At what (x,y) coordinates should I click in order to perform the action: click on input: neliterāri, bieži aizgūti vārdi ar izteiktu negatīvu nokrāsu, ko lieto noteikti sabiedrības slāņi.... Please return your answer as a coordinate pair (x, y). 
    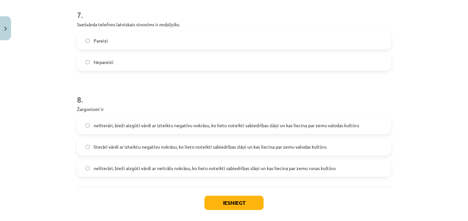
    Looking at the image, I should click on (87, 125).